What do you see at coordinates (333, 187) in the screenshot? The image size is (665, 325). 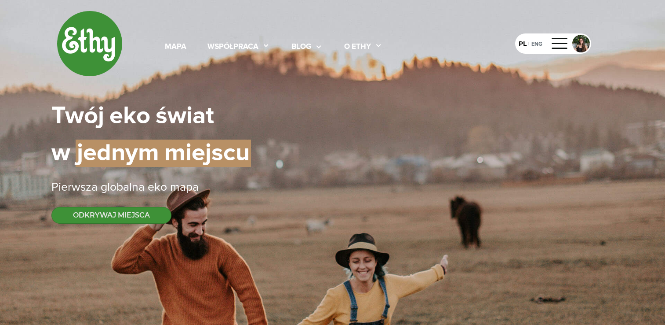 I see `div: Pierwsza globalna eko mapa` at bounding box center [333, 187].